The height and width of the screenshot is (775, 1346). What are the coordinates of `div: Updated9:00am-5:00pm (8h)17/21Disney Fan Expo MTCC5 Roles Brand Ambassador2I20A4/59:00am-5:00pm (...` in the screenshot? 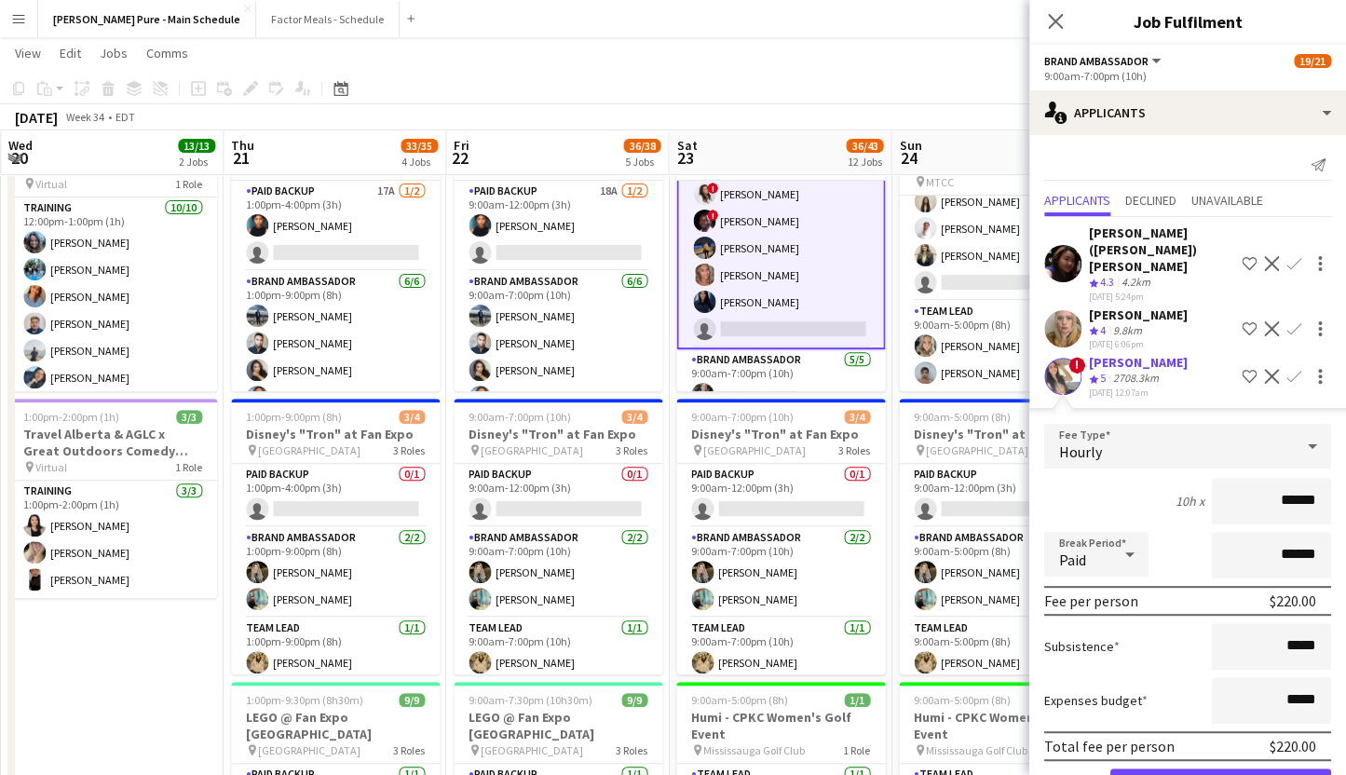 It's located at (1004, 253).